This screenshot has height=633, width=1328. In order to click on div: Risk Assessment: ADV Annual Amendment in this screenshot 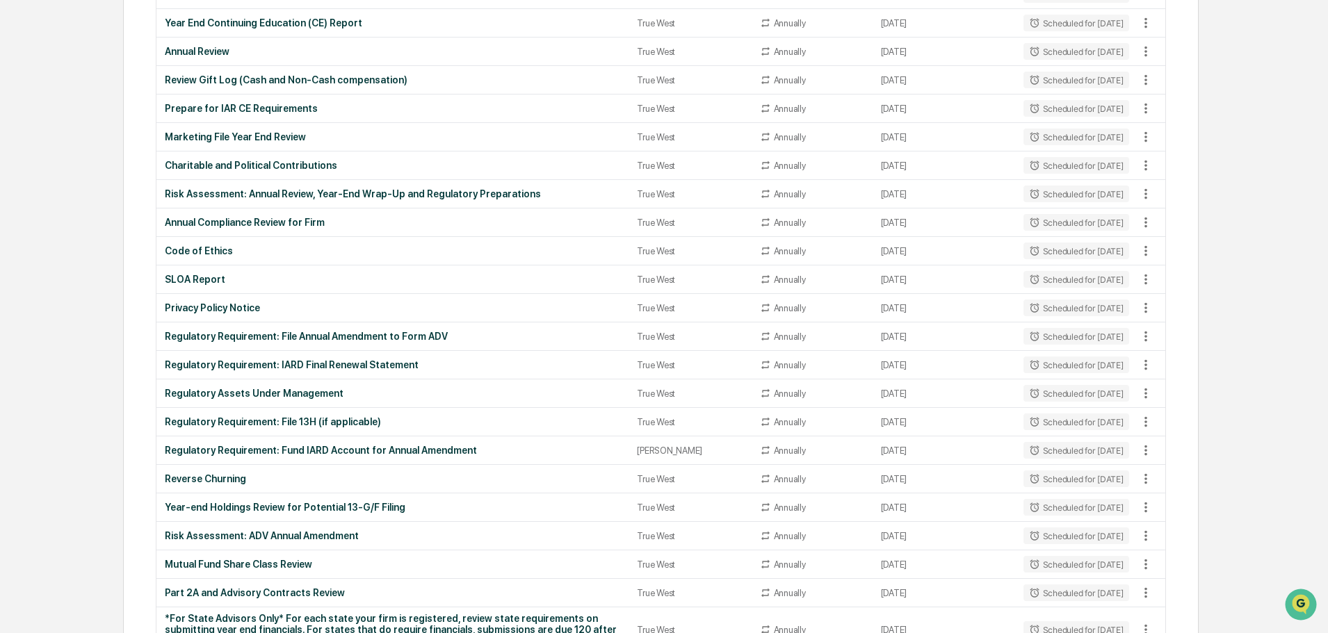, I will do `click(392, 536)`.